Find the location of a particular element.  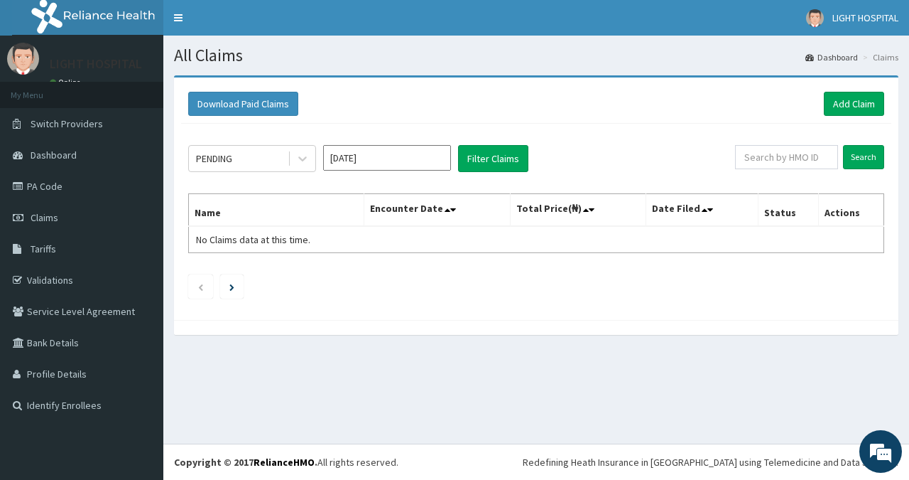

a: Next page is located at coordinates (232, 286).